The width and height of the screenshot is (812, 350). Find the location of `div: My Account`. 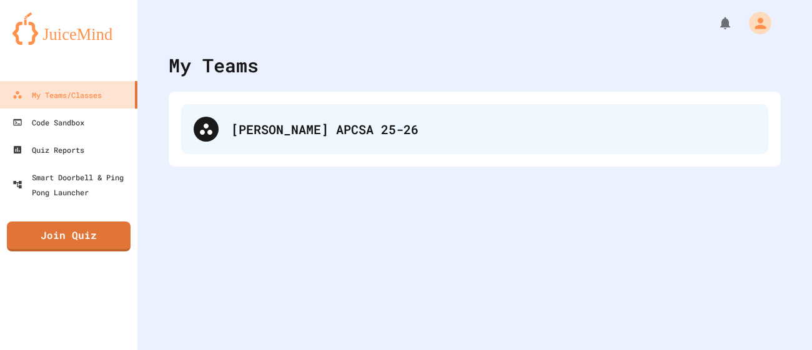

div: My Account is located at coordinates (755, 23).